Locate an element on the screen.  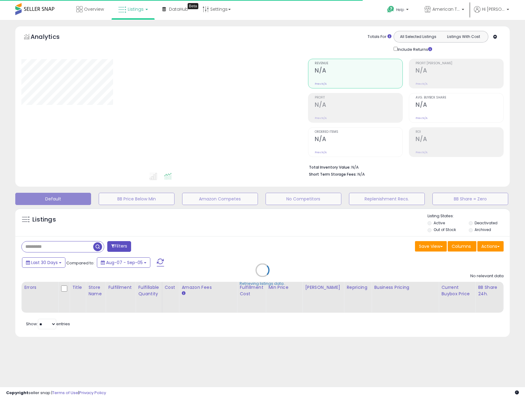
button: Default is located at coordinates (53, 199).